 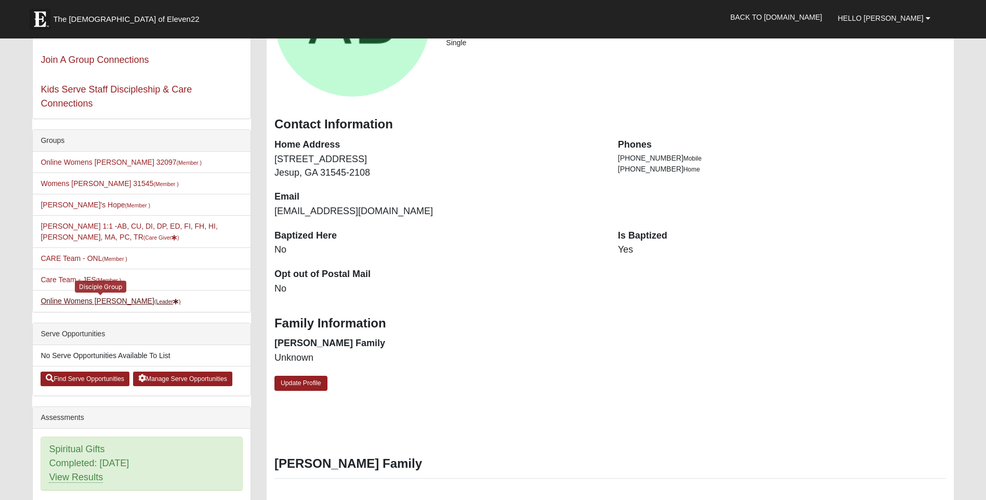 What do you see at coordinates (438, 358) in the screenshot?
I see `dd: Unknown` at bounding box center [438, 358].